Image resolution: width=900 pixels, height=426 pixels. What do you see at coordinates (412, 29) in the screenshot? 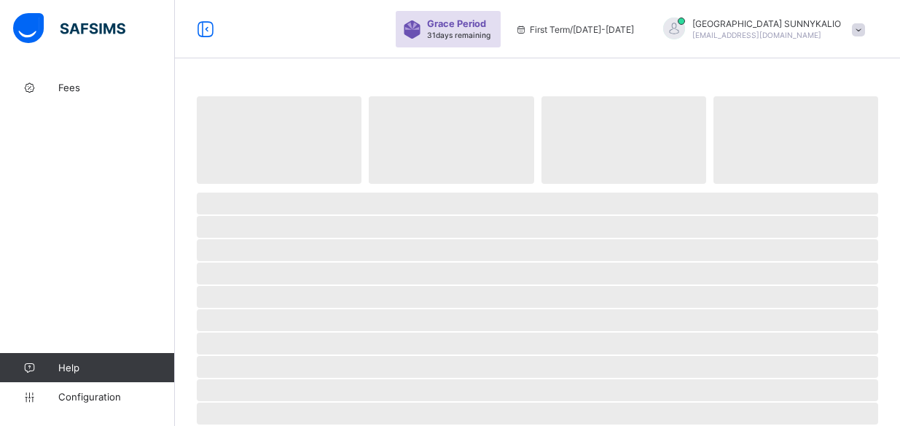
I see `img: sticker-purple.71386a28dfed39d6af7621340158ba97.svg` at bounding box center [412, 29].